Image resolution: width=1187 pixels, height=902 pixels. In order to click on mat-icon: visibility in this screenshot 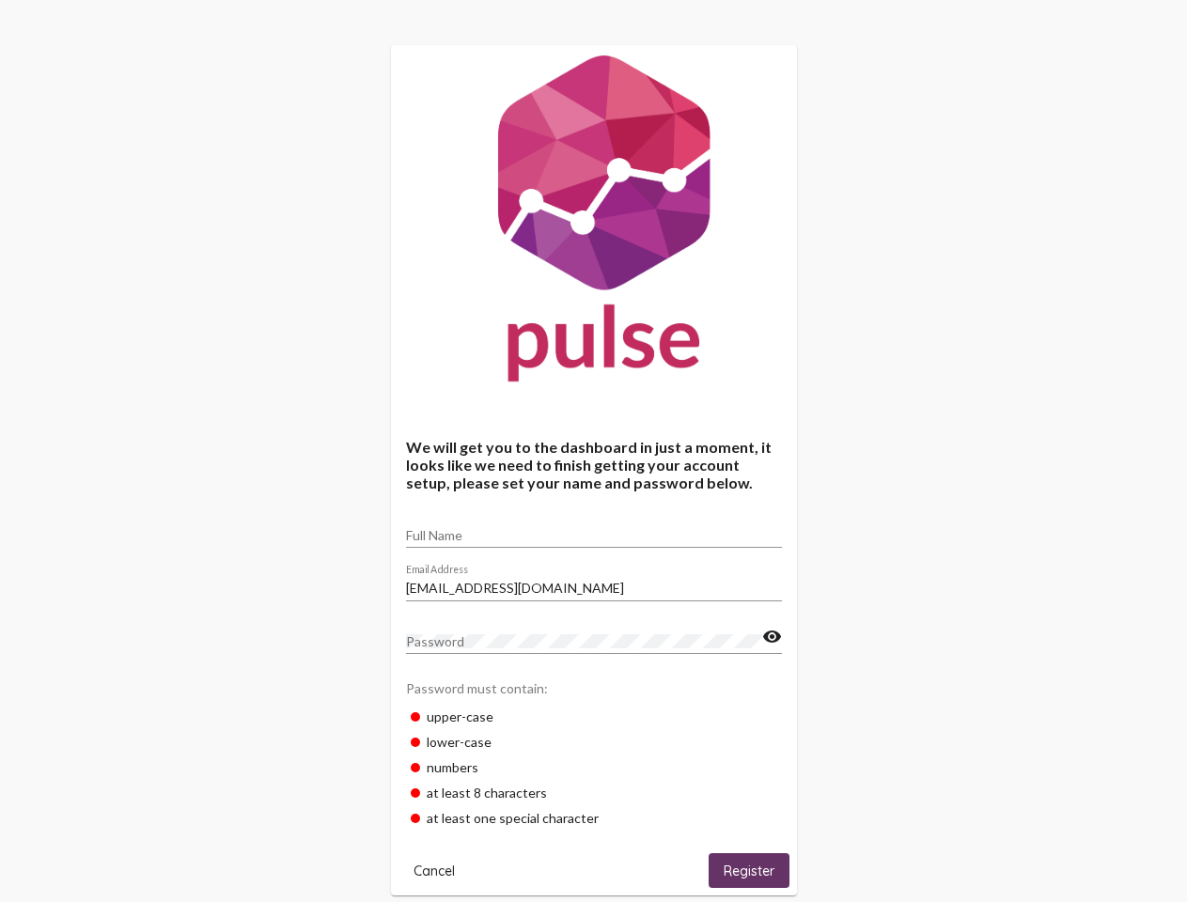, I will do `click(772, 637)`.